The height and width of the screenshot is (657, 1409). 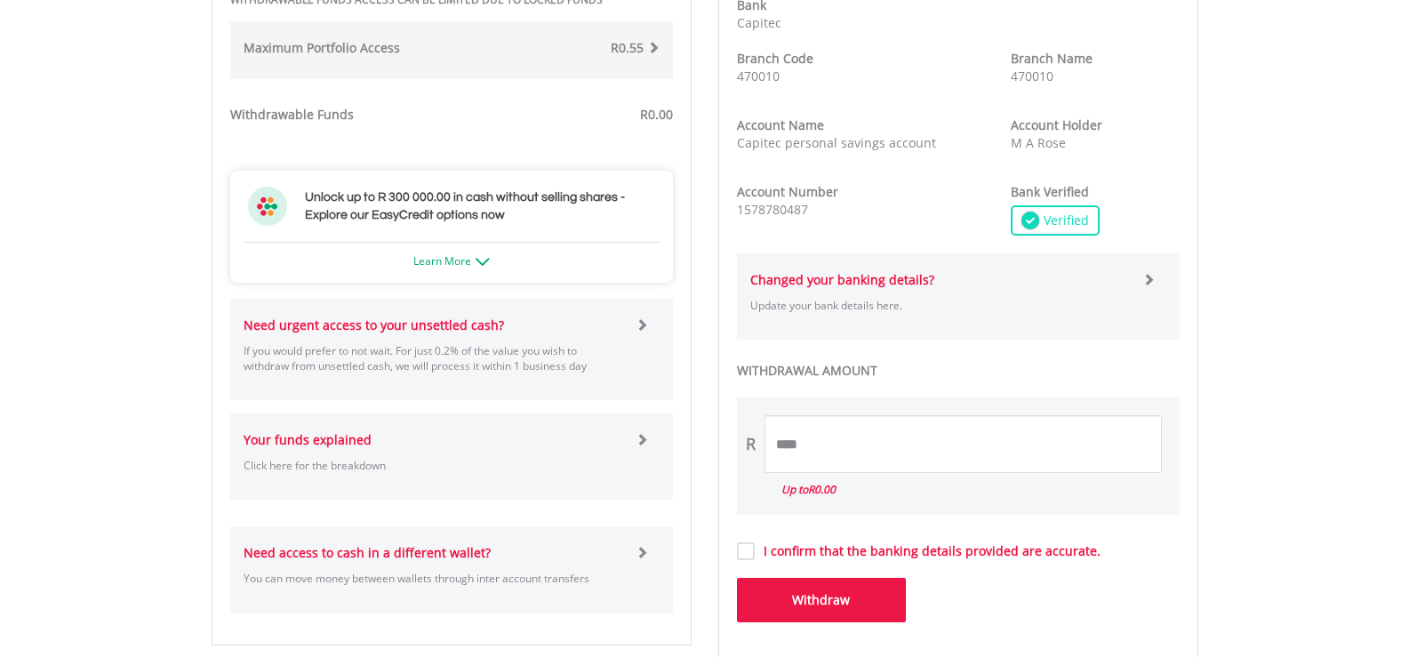 I want to click on span: Capitec personal savings account, so click(x=837, y=142).